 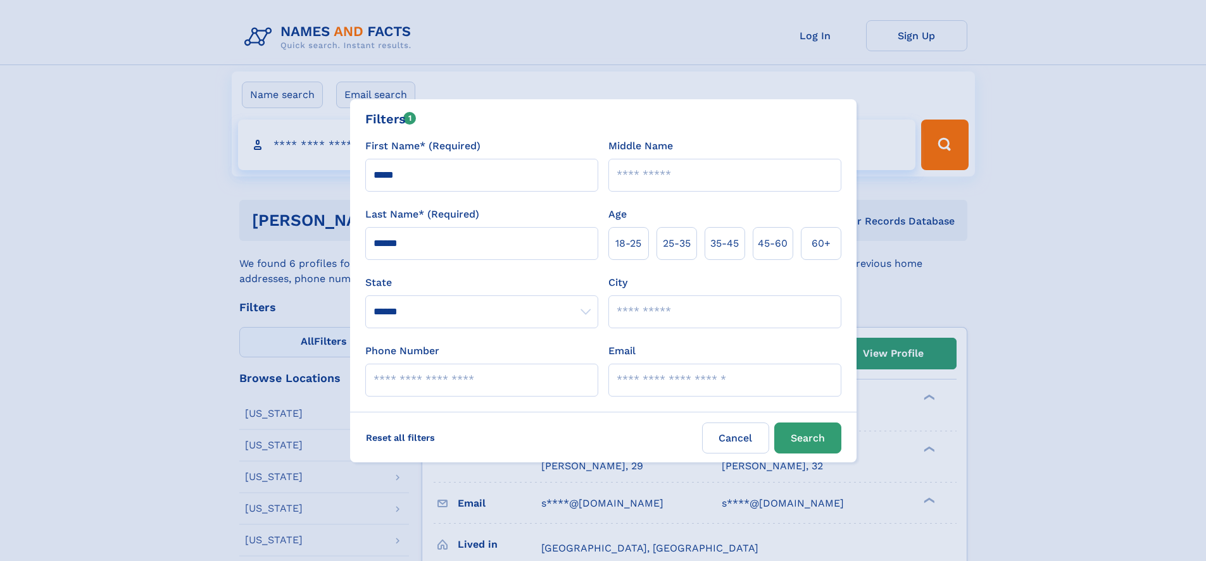 I want to click on button: Search, so click(x=808, y=438).